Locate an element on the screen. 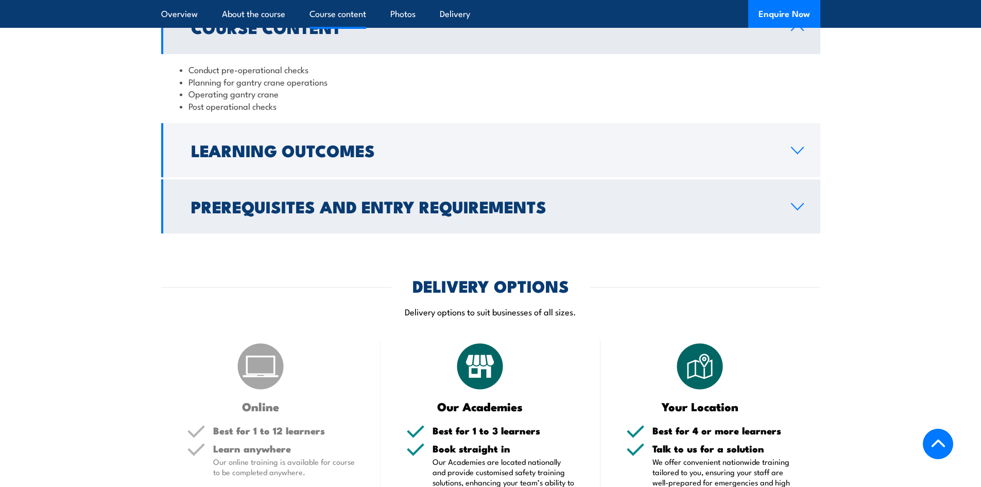 The image size is (981, 487). h5: Best for 4 or more learners is located at coordinates (723, 430).